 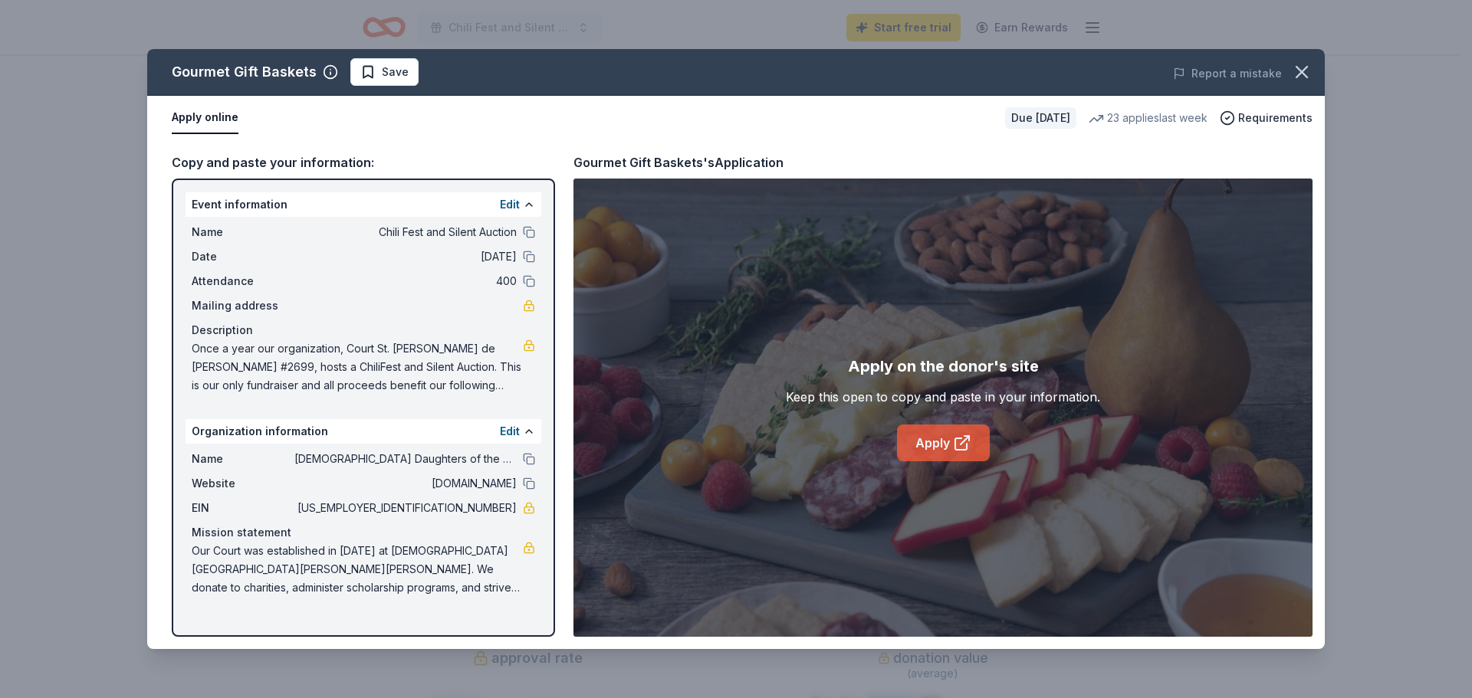 What do you see at coordinates (943, 366) in the screenshot?
I see `div: Apply on the donor's site` at bounding box center [943, 366].